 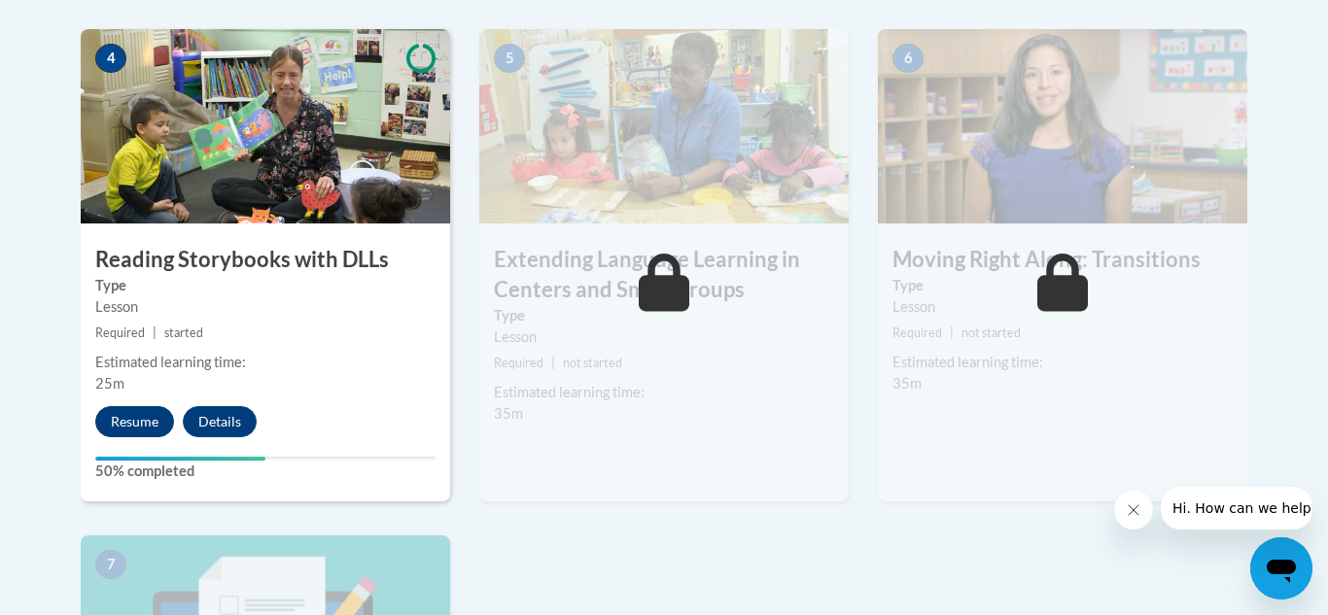 I want to click on div: Your progress, so click(x=180, y=459).